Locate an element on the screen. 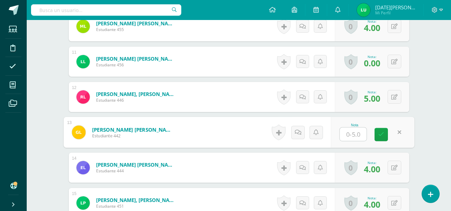  img: 07475918da65f331565341dc1a7f38b7.png is located at coordinates (83, 26).